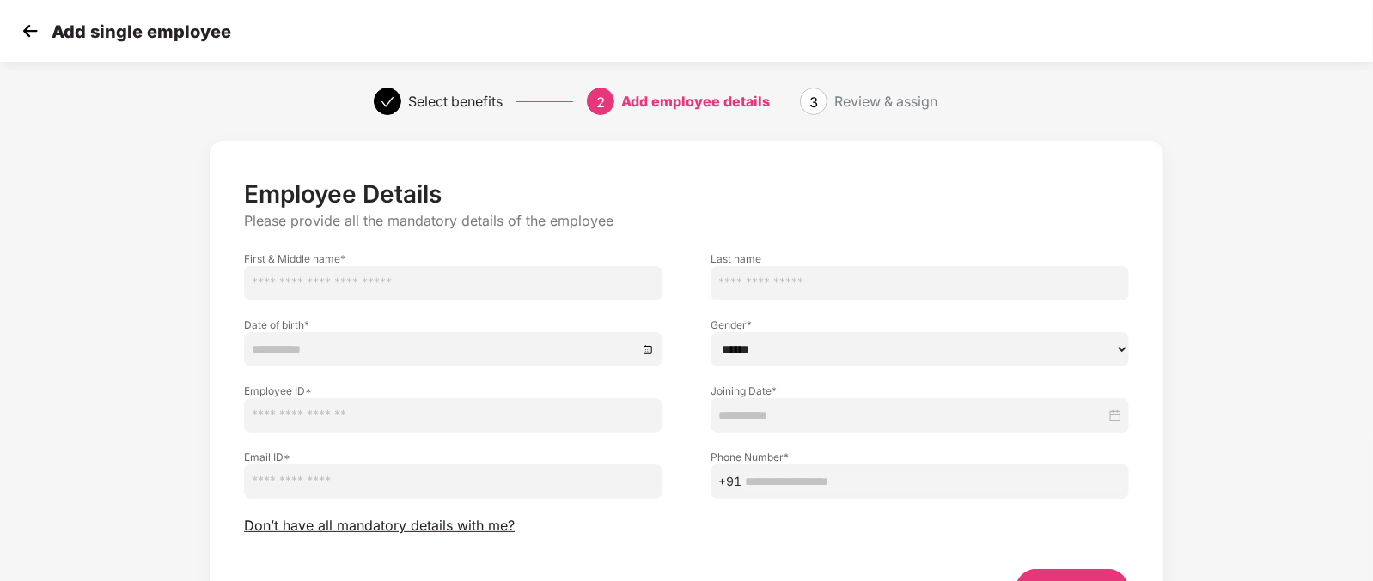 The image size is (1373, 581). What do you see at coordinates (453, 325) in the screenshot?
I see `label: Date of birth` at bounding box center [453, 325].